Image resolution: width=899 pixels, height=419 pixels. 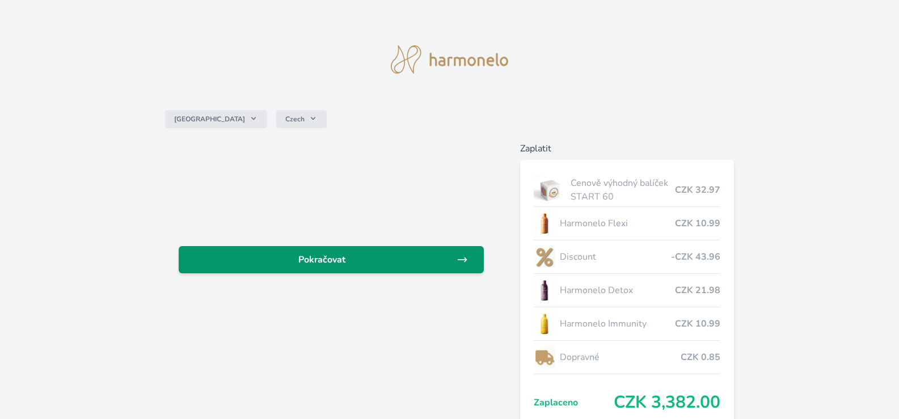 What do you see at coordinates (620, 357) in the screenshot?
I see `span: Dopravné` at bounding box center [620, 357].